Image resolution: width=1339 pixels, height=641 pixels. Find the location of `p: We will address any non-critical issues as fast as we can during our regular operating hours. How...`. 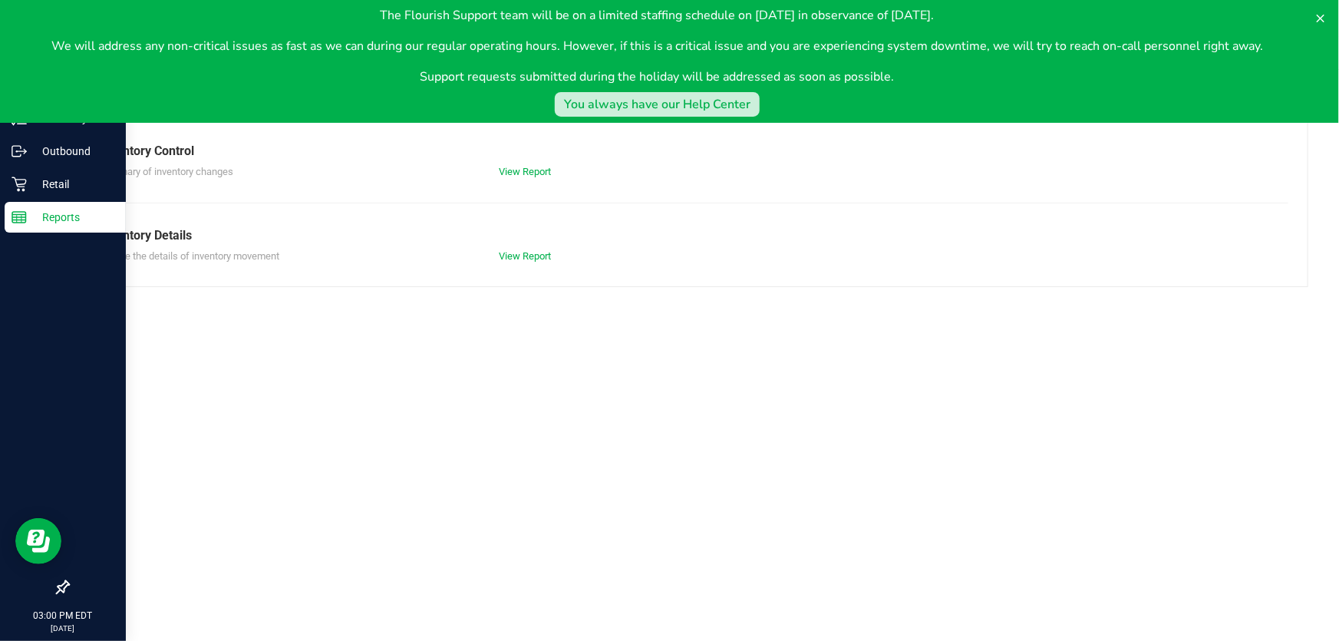

p: We will address any non-critical issues as fast as we can during our regular operating hours. How... is located at coordinates (657, 46).